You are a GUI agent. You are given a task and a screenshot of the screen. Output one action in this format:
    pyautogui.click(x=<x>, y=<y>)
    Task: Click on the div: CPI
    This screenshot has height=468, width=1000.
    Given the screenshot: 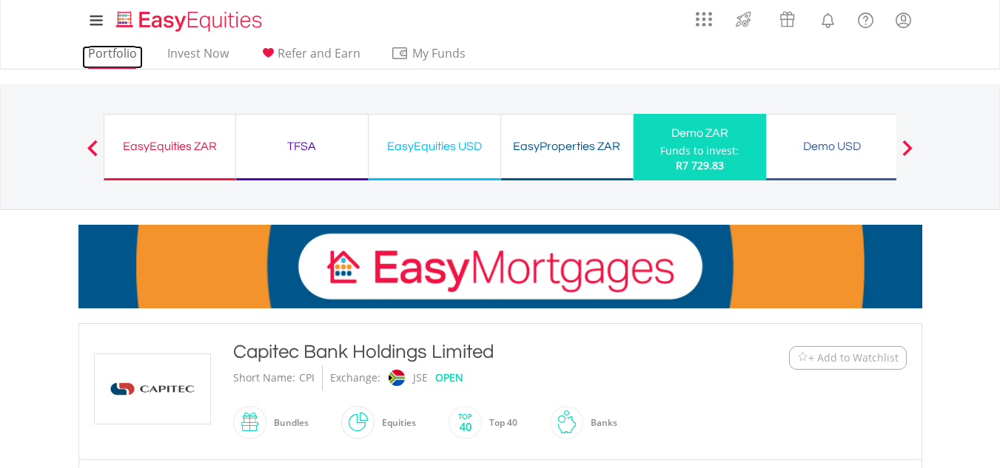 What is the action you would take?
    pyautogui.click(x=306, y=378)
    